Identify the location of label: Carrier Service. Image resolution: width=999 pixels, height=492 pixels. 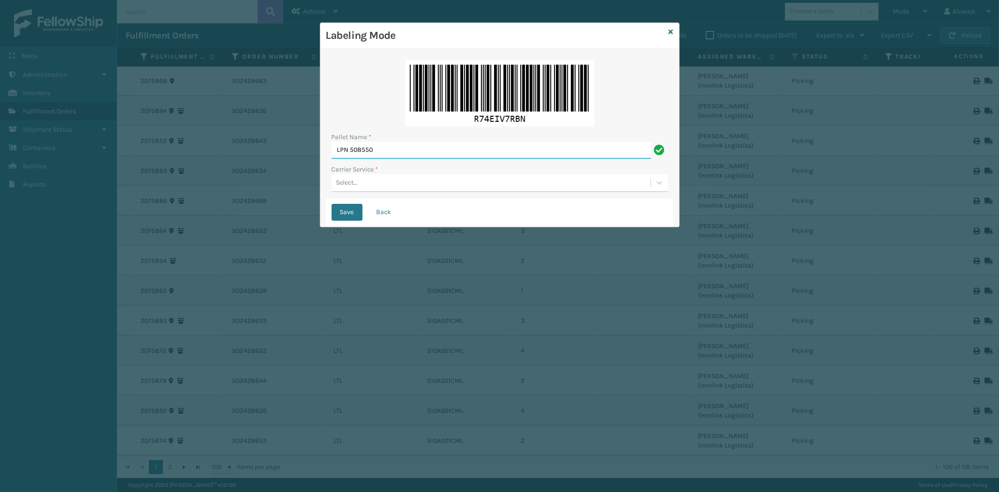
(355, 169).